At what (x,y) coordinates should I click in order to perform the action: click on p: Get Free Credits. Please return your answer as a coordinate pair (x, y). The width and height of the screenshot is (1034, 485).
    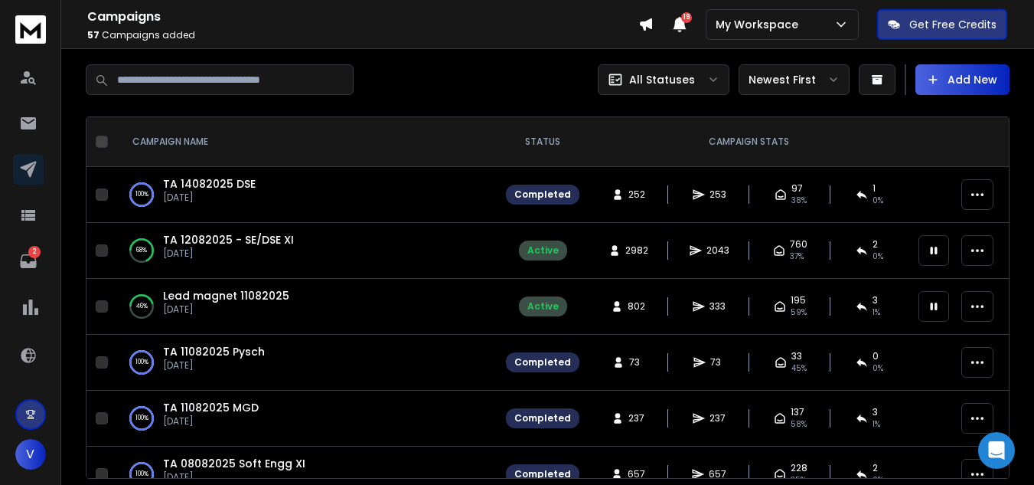
    Looking at the image, I should click on (953, 24).